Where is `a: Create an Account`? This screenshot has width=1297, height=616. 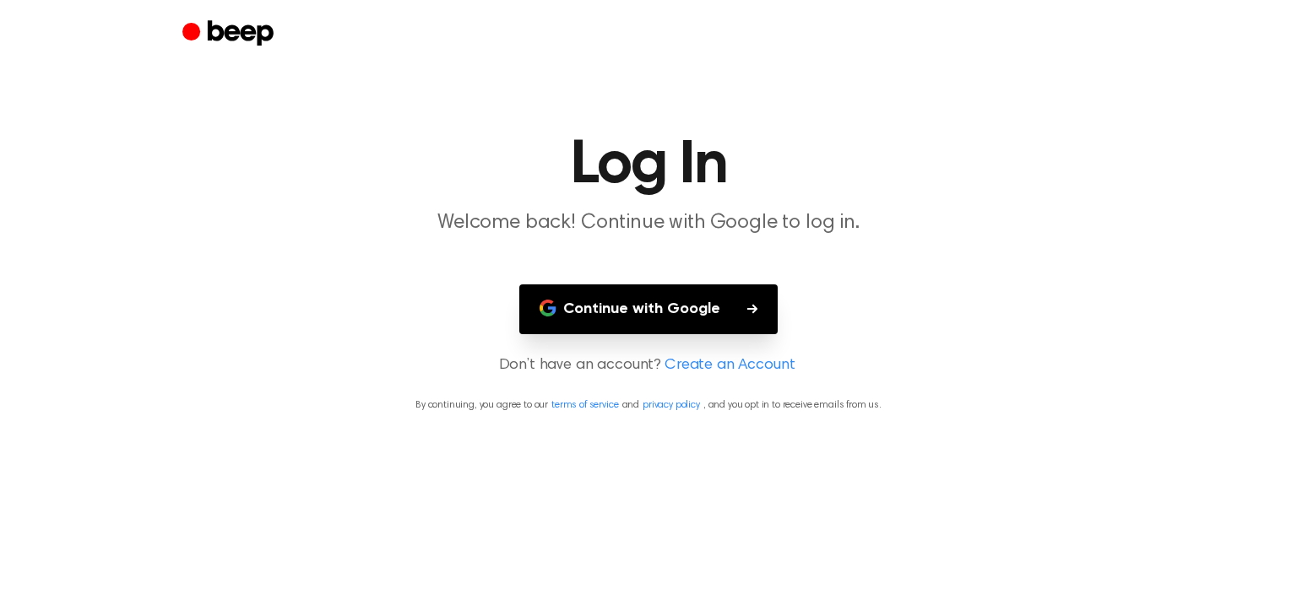
a: Create an Account is located at coordinates (729, 366).